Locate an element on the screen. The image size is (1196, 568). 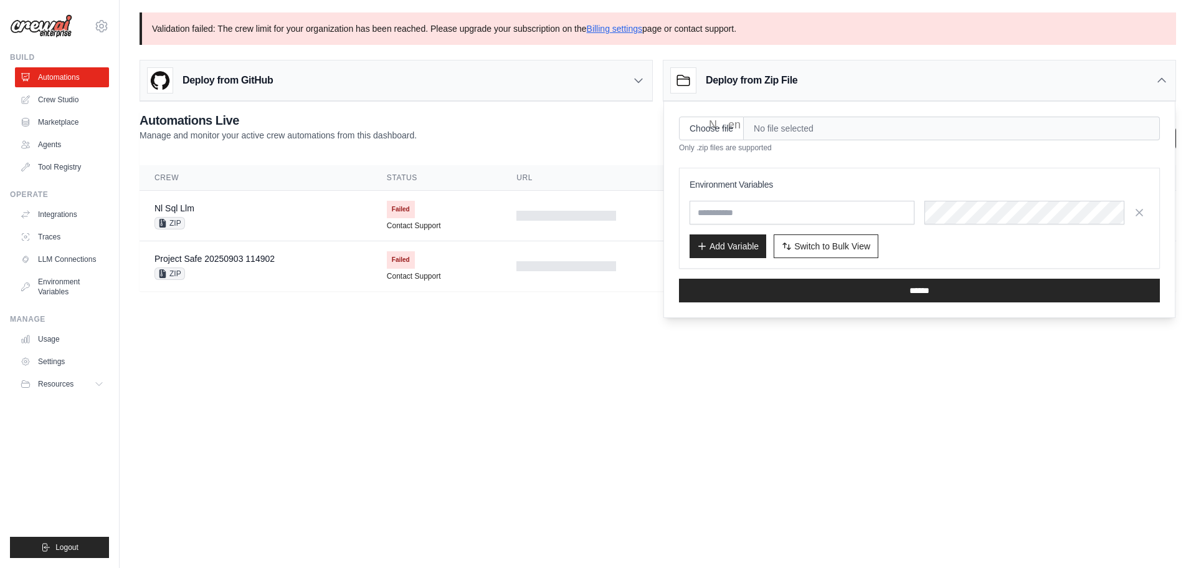
button: Add Variable is located at coordinates (728, 246).